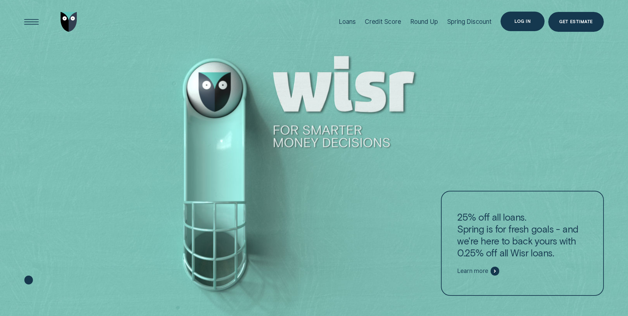 The image size is (628, 316). I want to click on div: Round Up, so click(424, 22).